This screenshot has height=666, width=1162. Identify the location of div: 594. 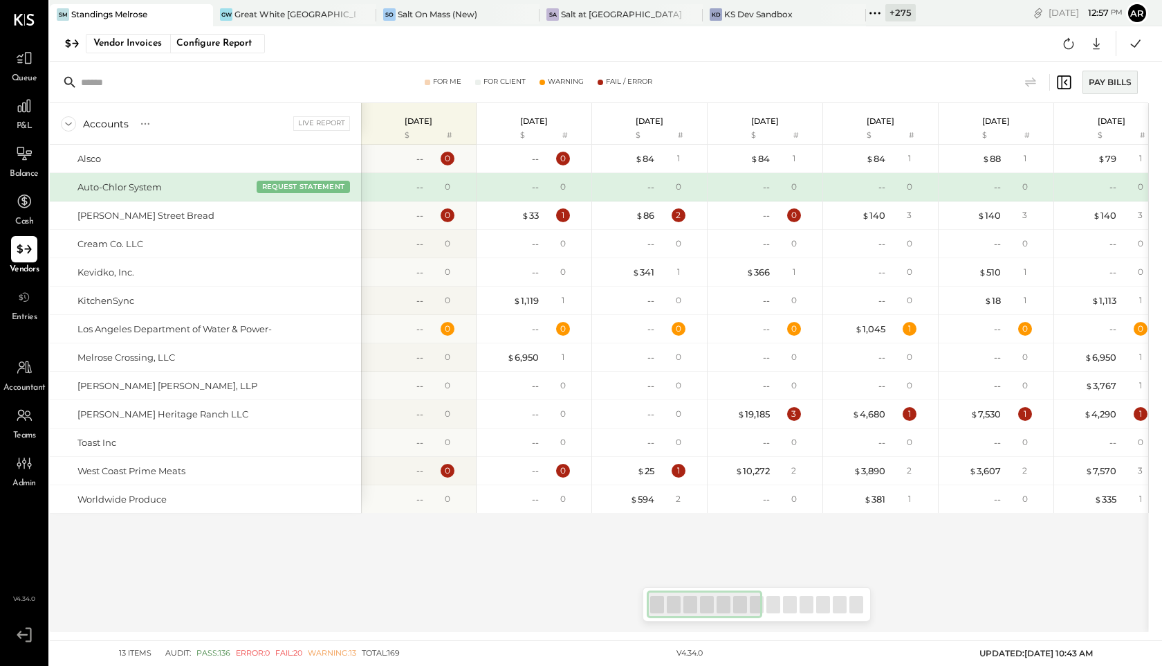
(642, 499).